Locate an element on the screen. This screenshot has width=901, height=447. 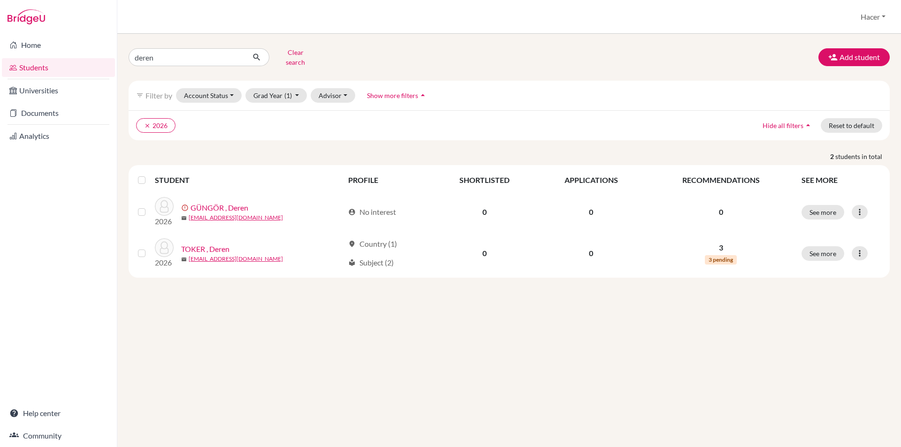
button: clear2026 is located at coordinates (156, 125).